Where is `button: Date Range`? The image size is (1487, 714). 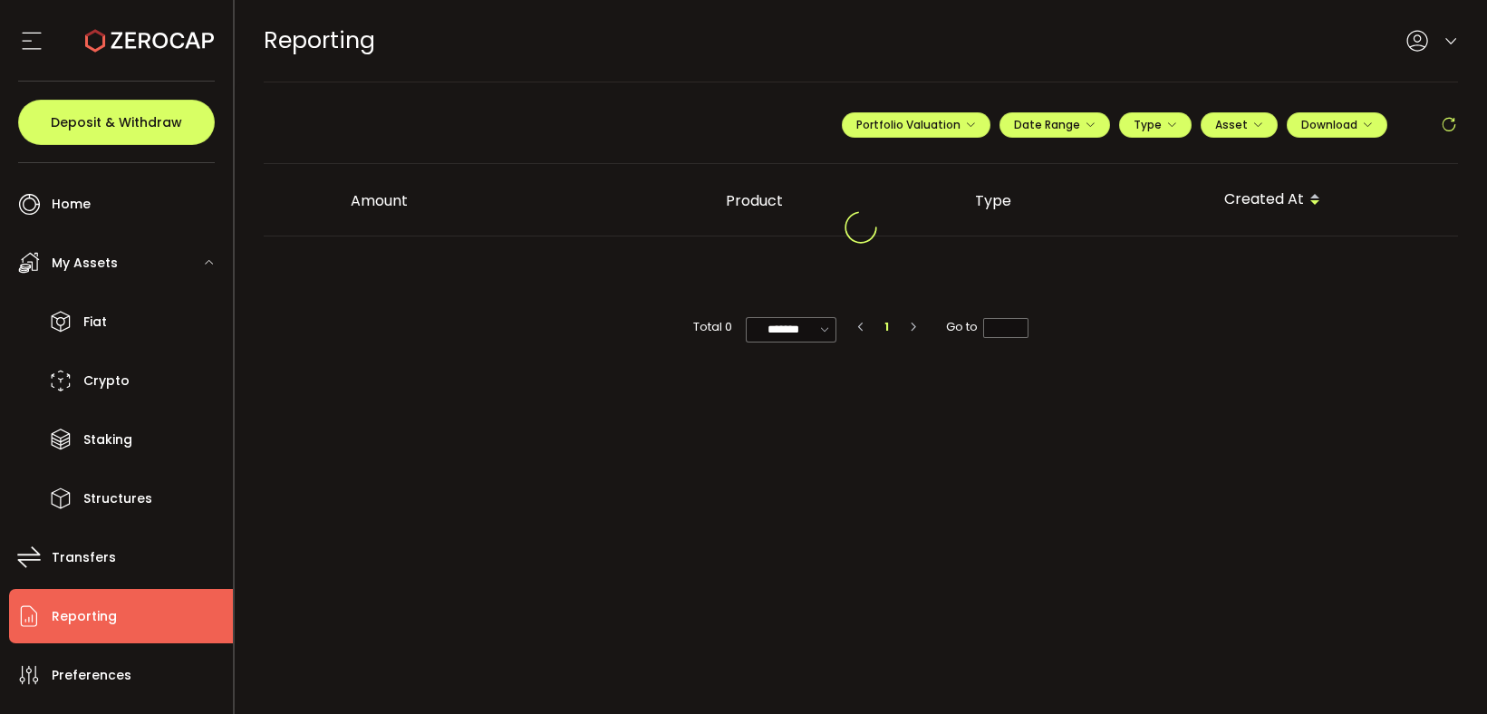
button: Date Range is located at coordinates (1055, 125).